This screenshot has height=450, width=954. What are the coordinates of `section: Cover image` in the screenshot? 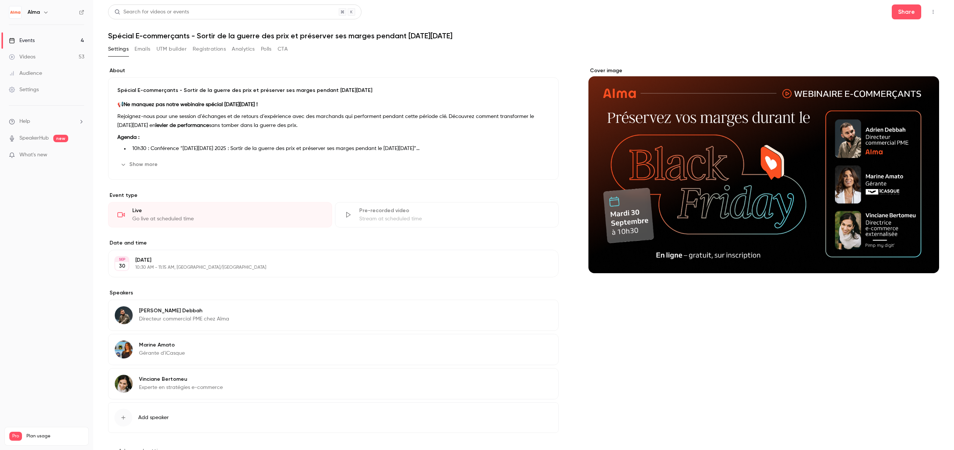 It's located at (763, 170).